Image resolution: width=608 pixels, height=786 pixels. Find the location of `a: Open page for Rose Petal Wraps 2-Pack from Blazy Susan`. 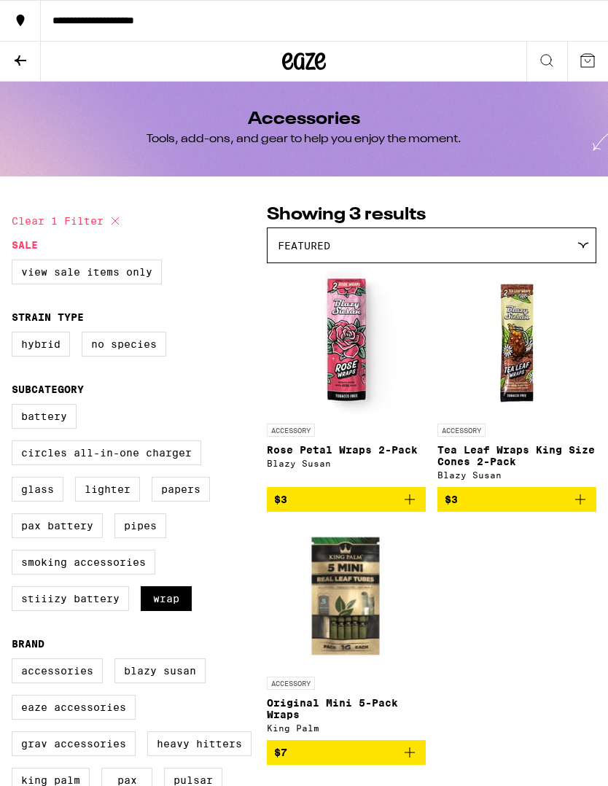

a: Open page for Rose Petal Wraps 2-Pack from Blazy Susan is located at coordinates (346, 378).